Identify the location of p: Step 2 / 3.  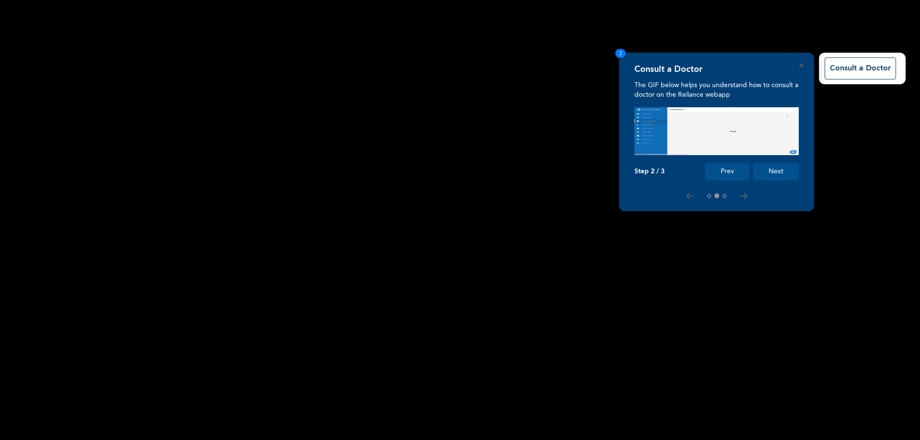
(649, 172).